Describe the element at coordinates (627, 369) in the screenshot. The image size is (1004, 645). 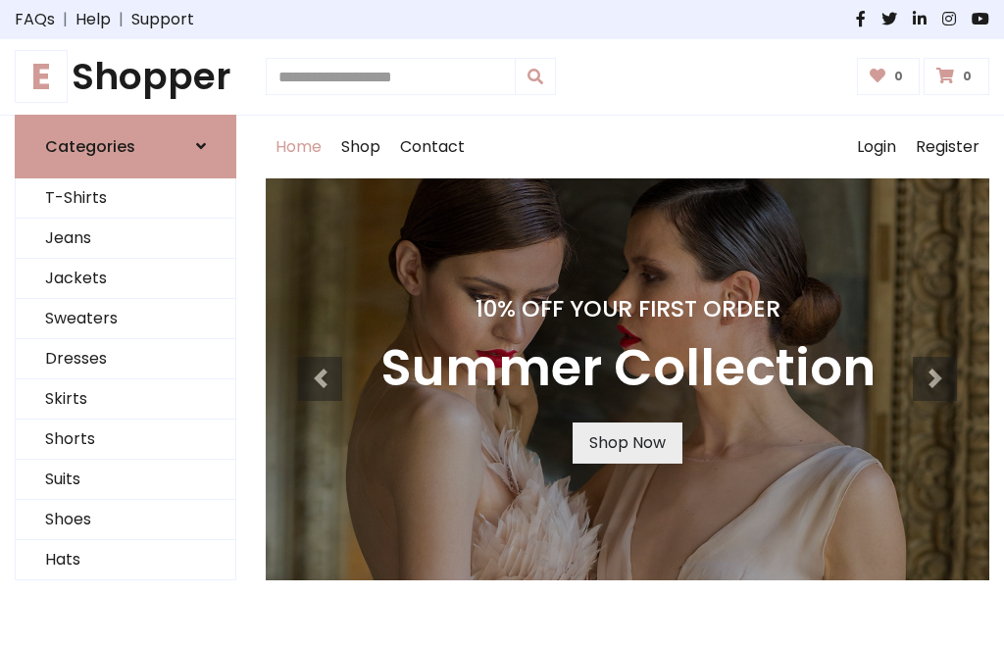
I see `h3: Summer Collection` at that location.